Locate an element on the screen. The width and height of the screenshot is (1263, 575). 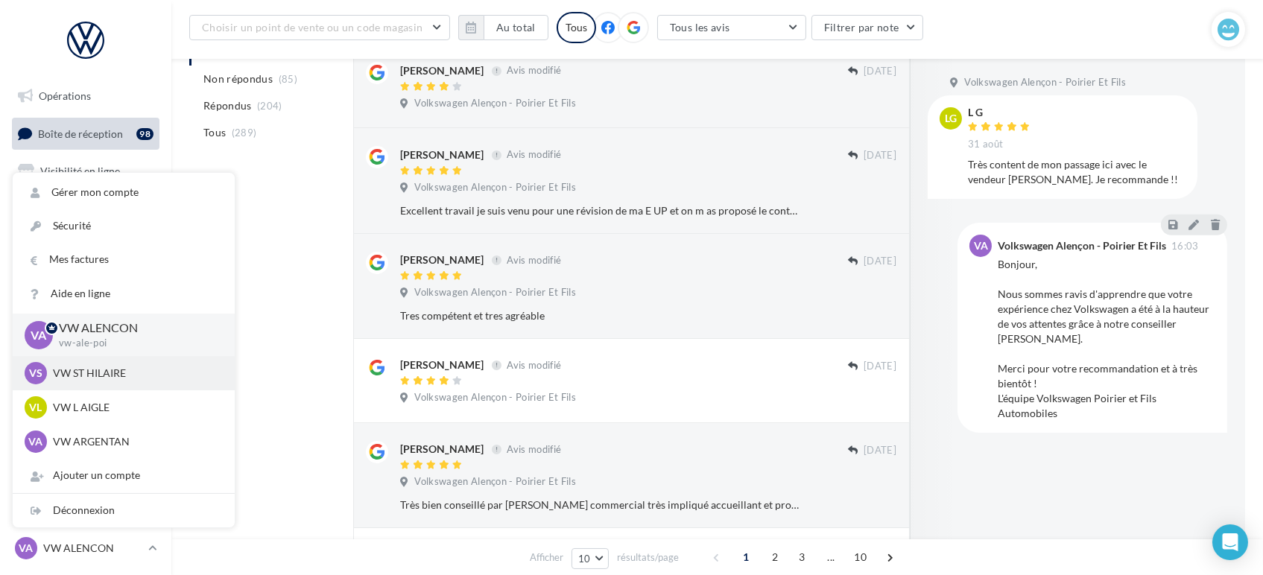
button: Filtrer par note is located at coordinates (868, 28).